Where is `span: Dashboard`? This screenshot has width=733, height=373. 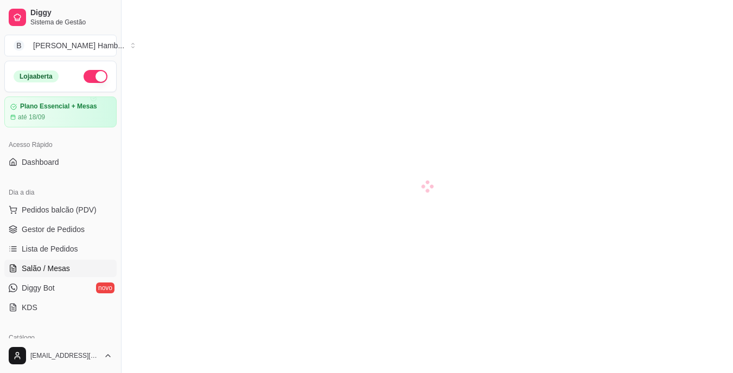
span: Dashboard is located at coordinates (40, 162).